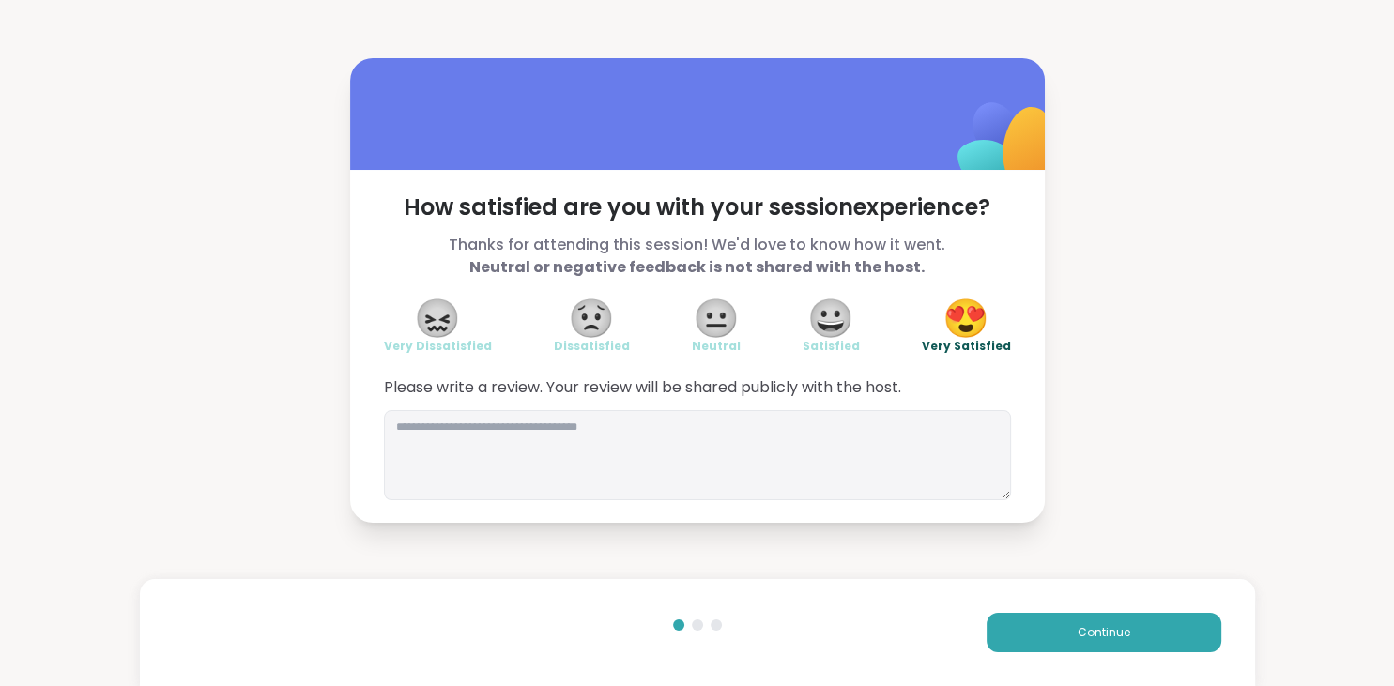 This screenshot has width=1394, height=686. What do you see at coordinates (1104, 633) in the screenshot?
I see `span: Continue` at bounding box center [1104, 633].